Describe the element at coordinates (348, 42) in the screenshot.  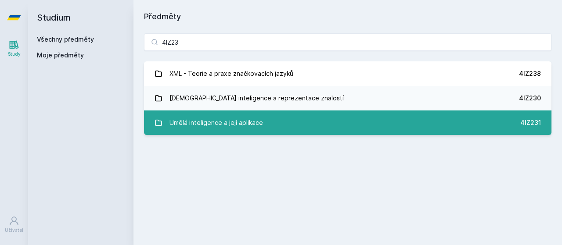
I see `input: Název nebo ident předmětu…` at that location.